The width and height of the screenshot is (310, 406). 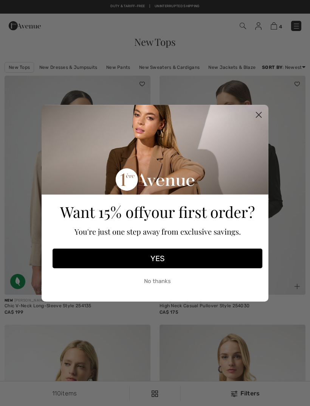 I want to click on span: your first order?, so click(x=199, y=212).